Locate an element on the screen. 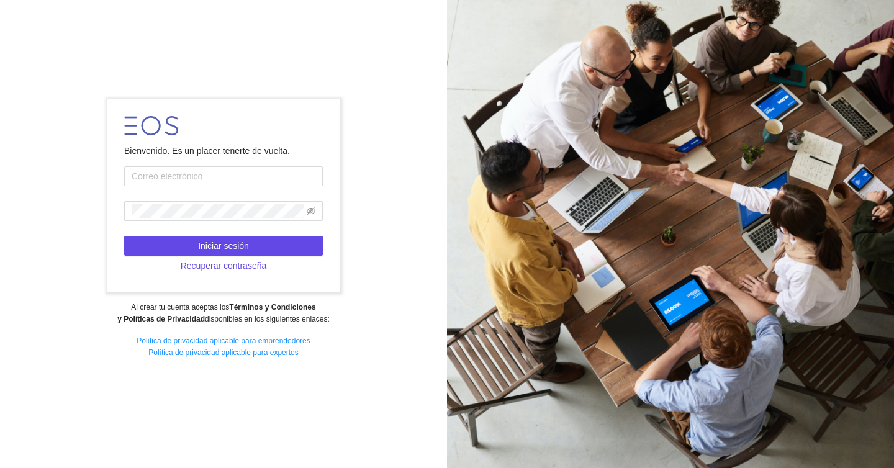 This screenshot has width=894, height=468. span: Iniciar sesión is located at coordinates (223, 246).